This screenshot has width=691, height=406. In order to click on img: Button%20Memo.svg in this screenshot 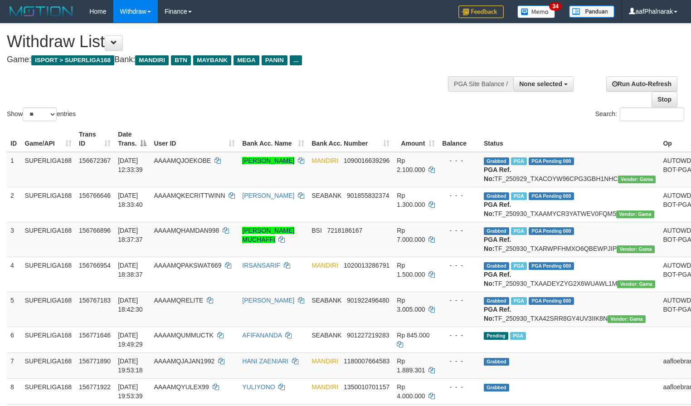, I will do `click(537, 12)`.